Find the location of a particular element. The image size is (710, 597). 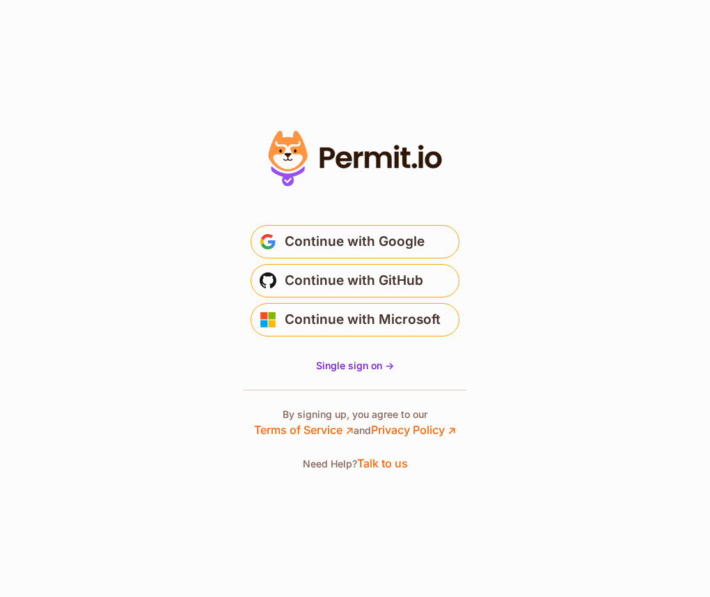

span: Single sign on -> is located at coordinates (355, 365).